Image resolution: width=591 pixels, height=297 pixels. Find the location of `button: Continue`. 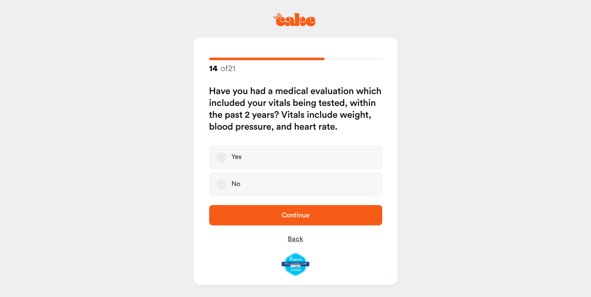

button: Continue is located at coordinates (296, 216).